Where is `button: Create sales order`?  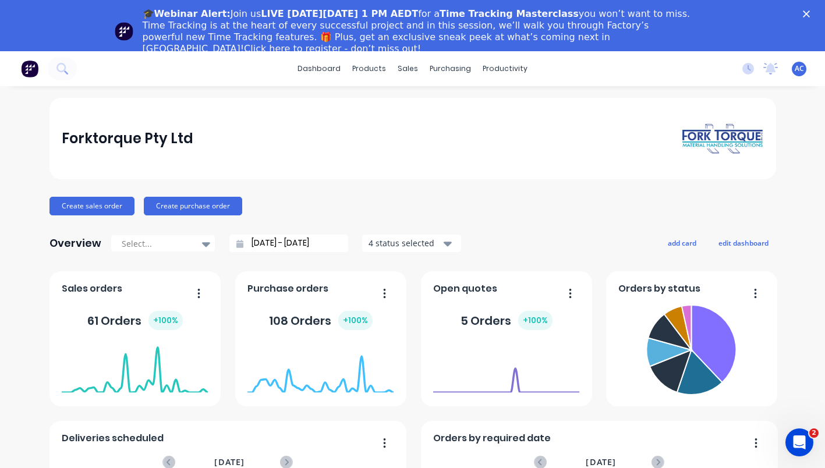 button: Create sales order is located at coordinates (92, 206).